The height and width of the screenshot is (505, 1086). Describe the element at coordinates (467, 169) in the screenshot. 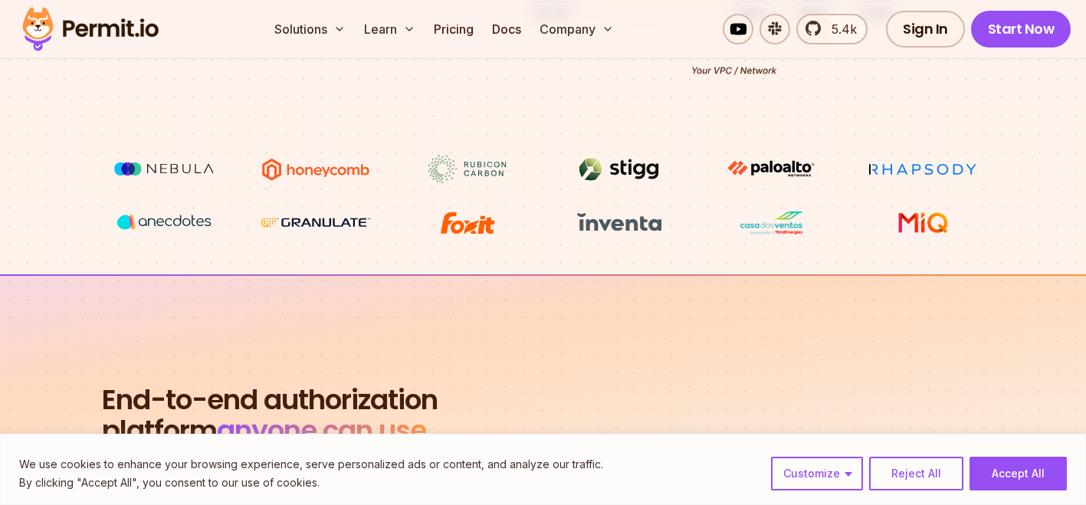

I see `img: Rubicon` at that location.